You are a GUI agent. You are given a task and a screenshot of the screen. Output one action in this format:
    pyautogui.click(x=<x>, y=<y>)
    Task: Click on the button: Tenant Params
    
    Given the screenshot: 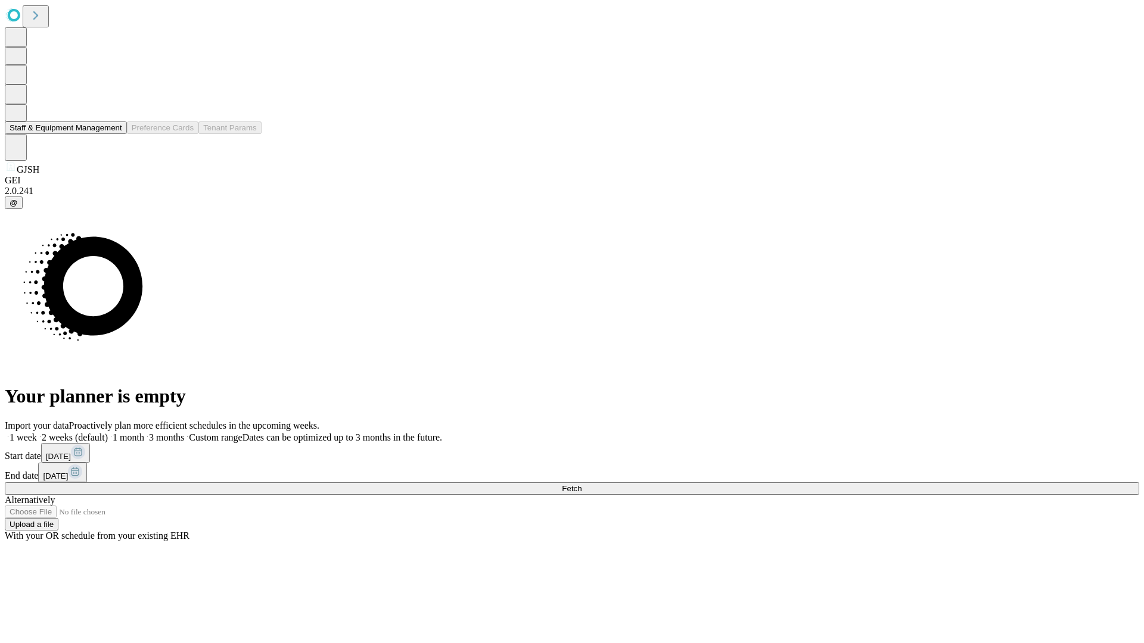 What is the action you would take?
    pyautogui.click(x=230, y=127)
    